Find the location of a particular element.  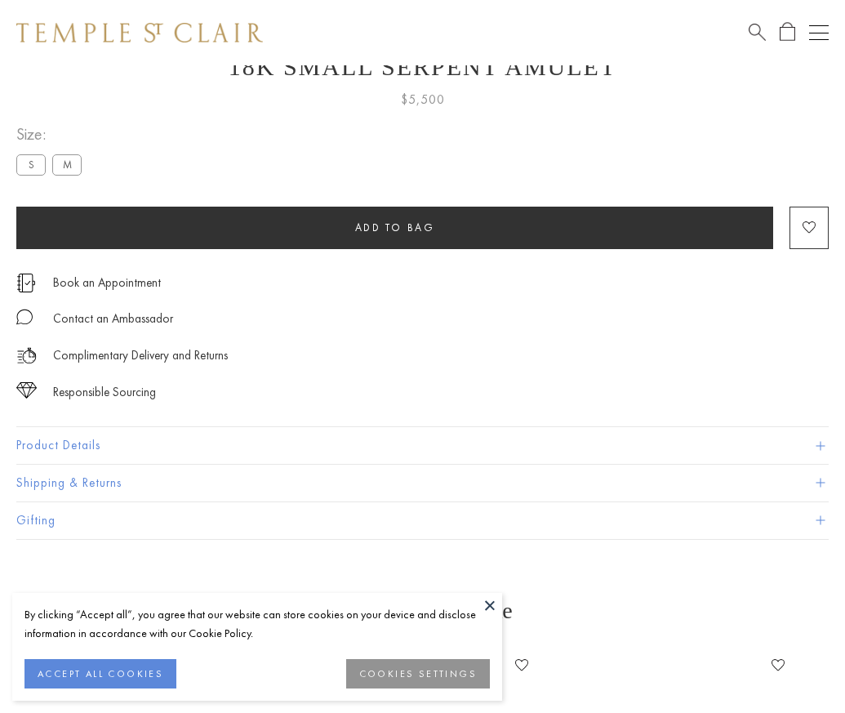

p: Complimentary Delivery and Returns is located at coordinates (140, 355).